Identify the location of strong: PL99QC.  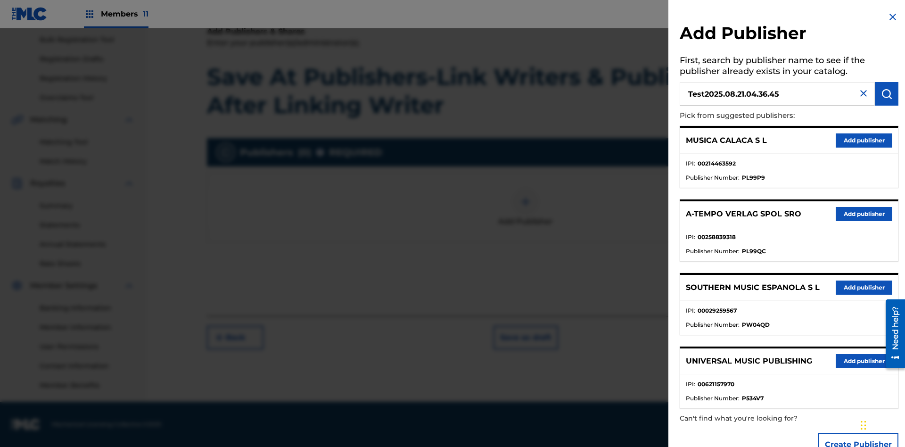
(754, 251).